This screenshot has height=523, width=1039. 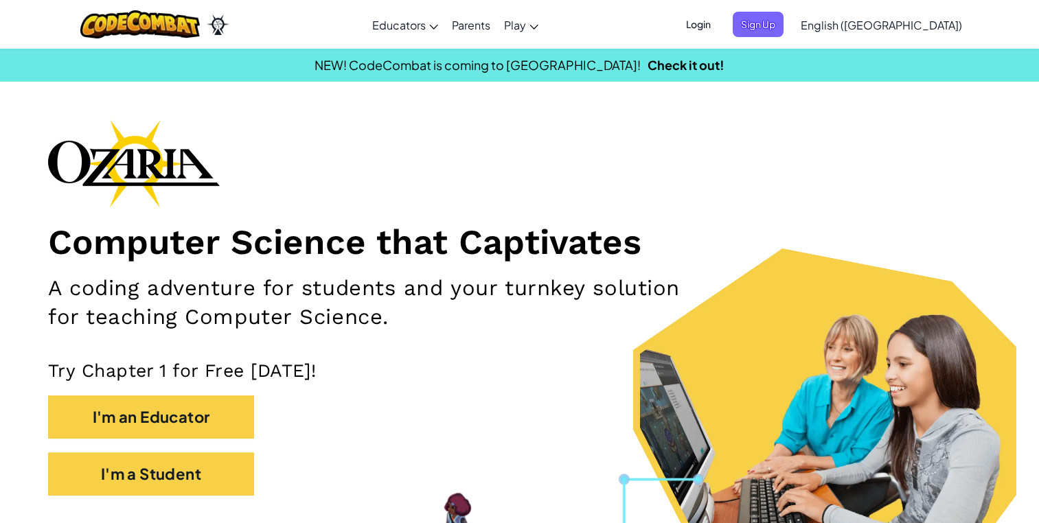 What do you see at coordinates (140, 24) in the screenshot?
I see `a: CodeCombat logo` at bounding box center [140, 24].